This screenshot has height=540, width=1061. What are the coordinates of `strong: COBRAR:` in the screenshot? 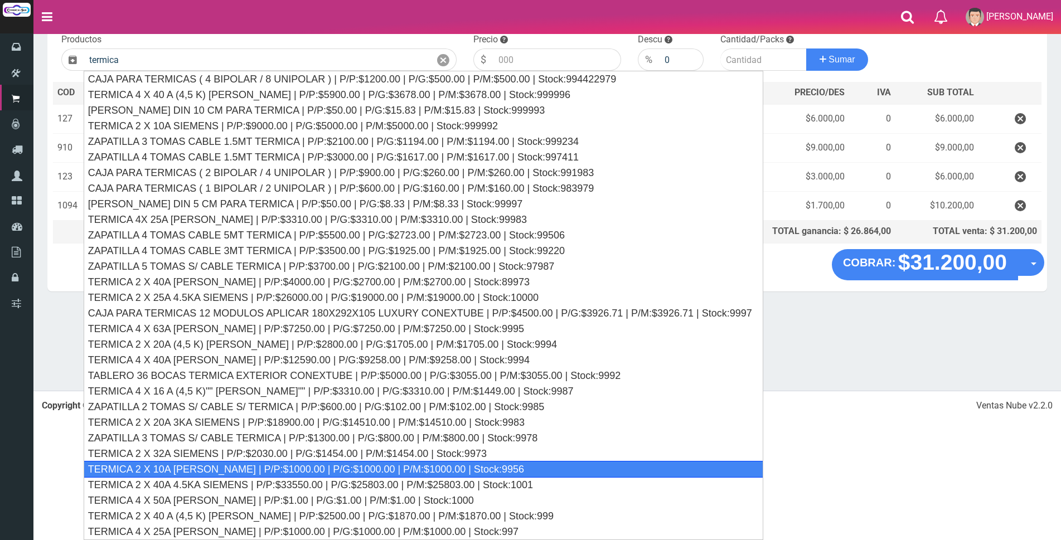 It's located at (869, 263).